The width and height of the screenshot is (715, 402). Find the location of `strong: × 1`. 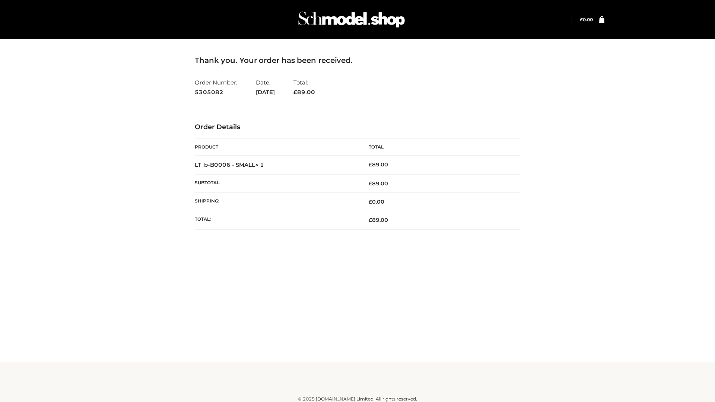

strong: × 1 is located at coordinates (260, 165).